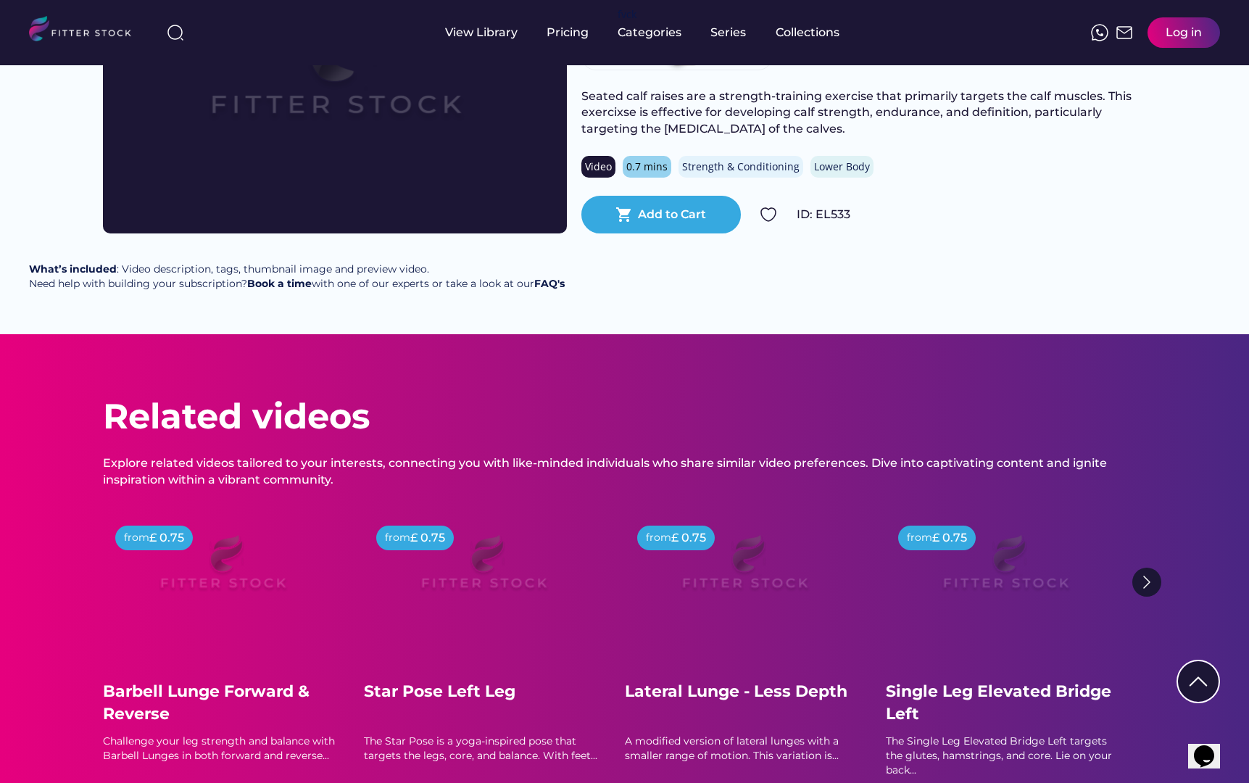  I want to click on div: Single Leg Elevated Bridge Left, so click(1006, 703).